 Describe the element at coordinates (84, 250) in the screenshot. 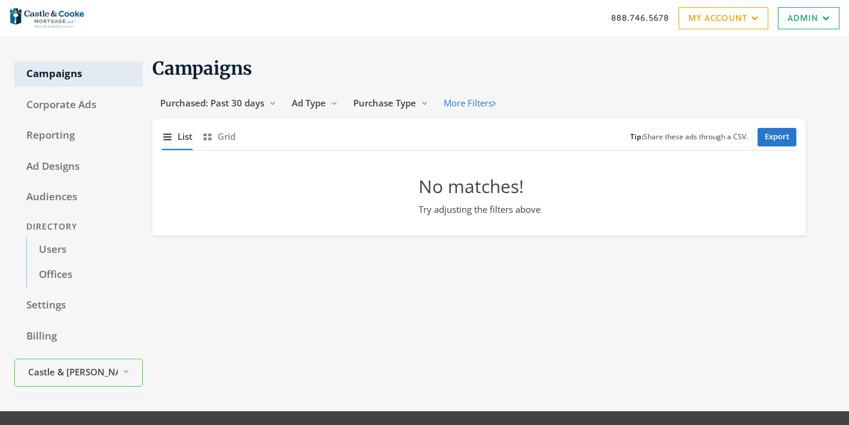

I see `a: Users` at that location.